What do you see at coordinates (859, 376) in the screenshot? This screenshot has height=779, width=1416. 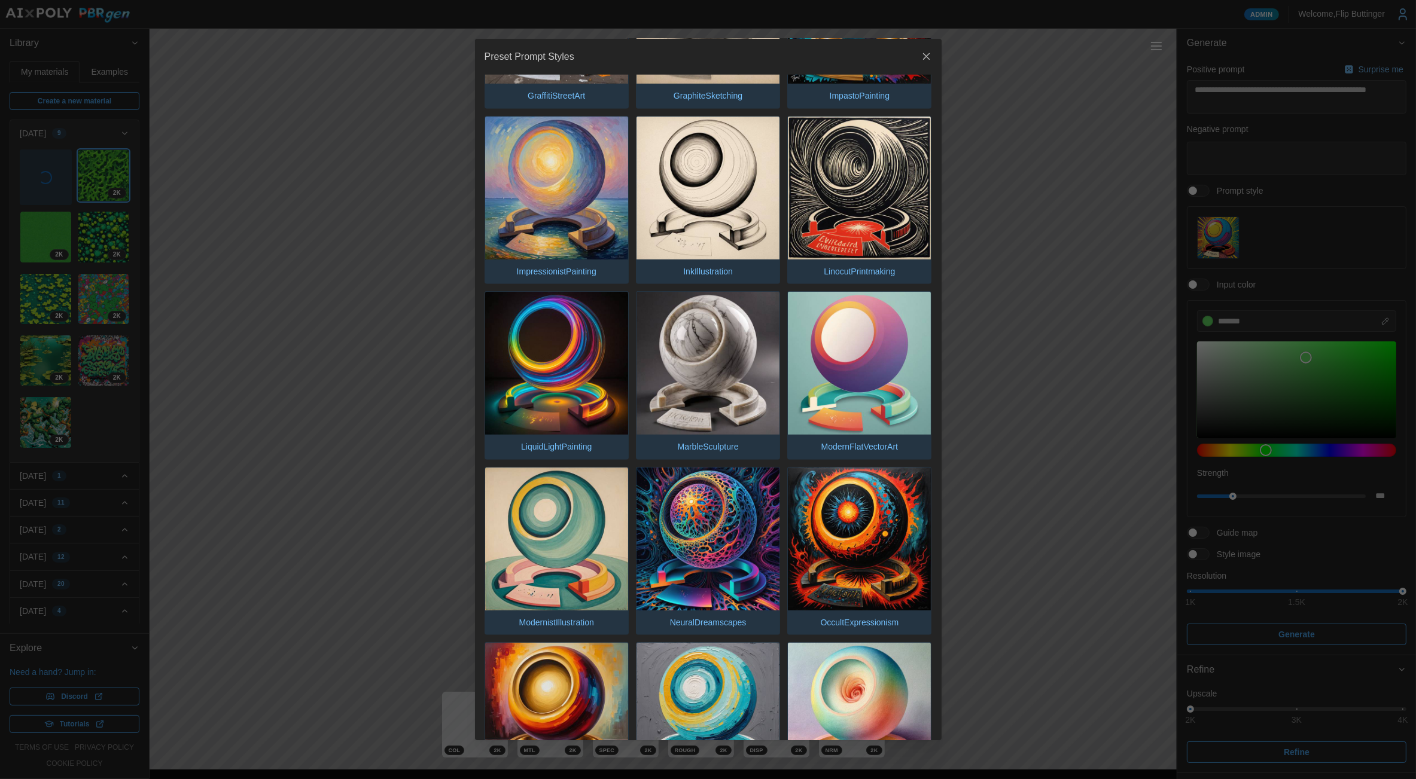 I see `button: ModernFlatVectorArt.jpgModernFlatVectorArt` at bounding box center [859, 376].